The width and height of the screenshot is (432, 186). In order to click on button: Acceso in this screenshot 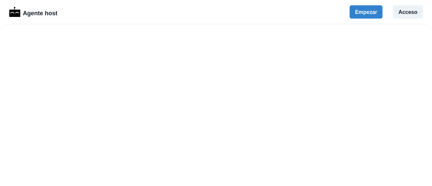, I will do `click(408, 12)`.